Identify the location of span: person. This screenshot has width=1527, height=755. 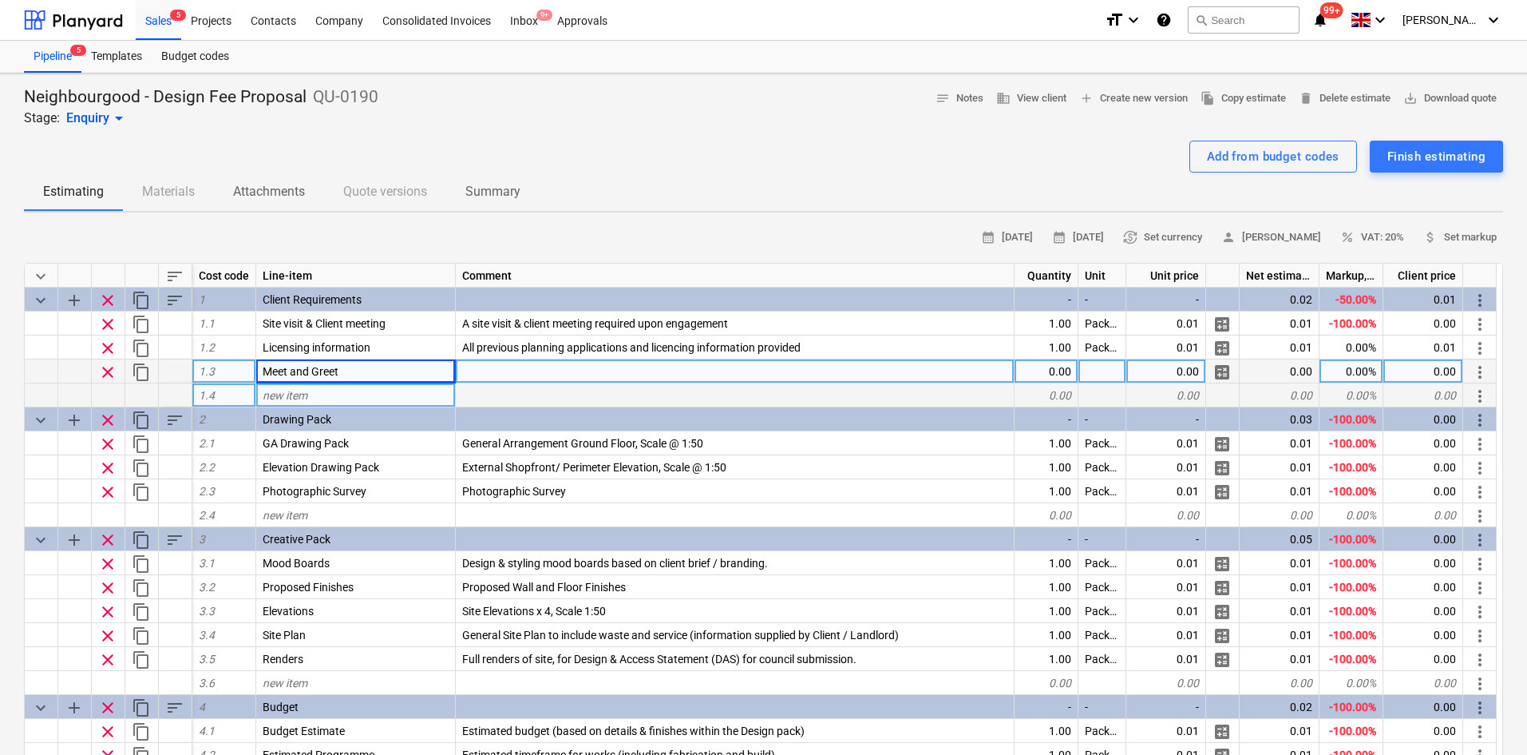
(1229, 237).